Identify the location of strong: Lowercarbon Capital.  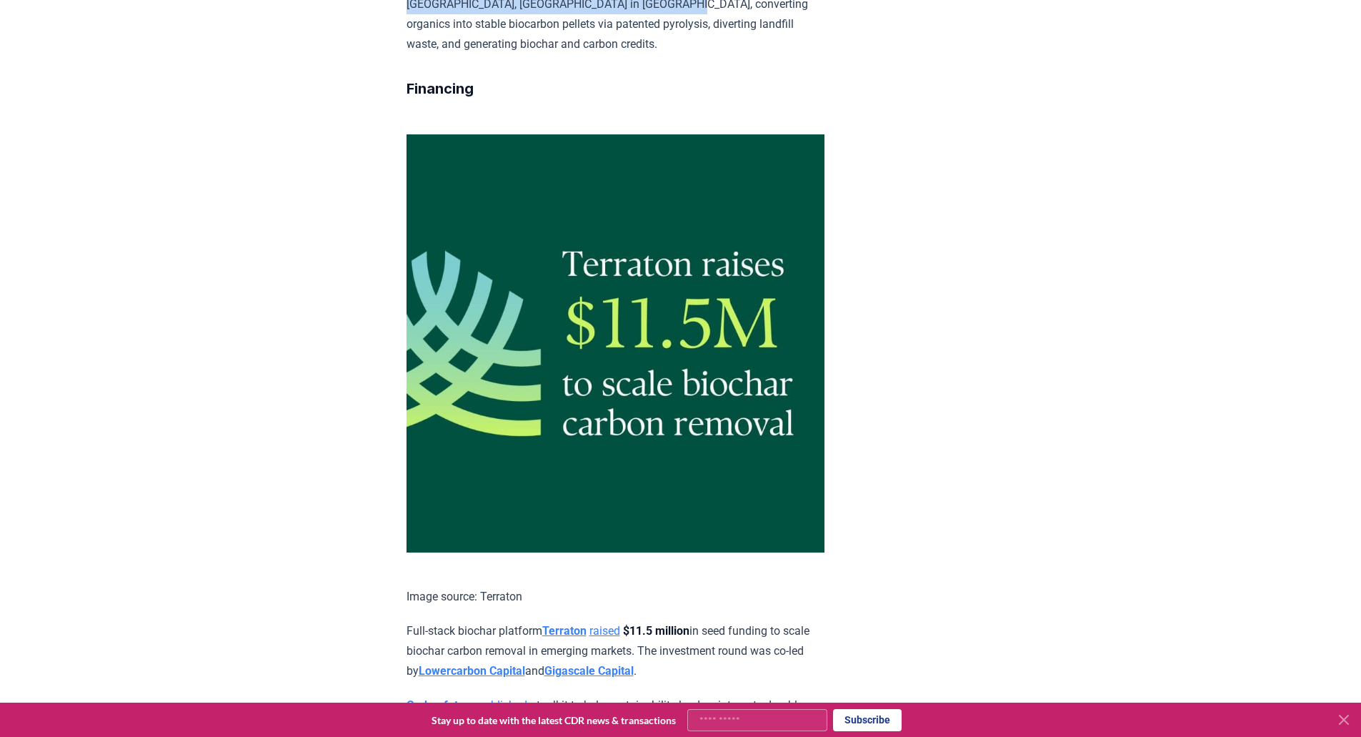
(472, 670).